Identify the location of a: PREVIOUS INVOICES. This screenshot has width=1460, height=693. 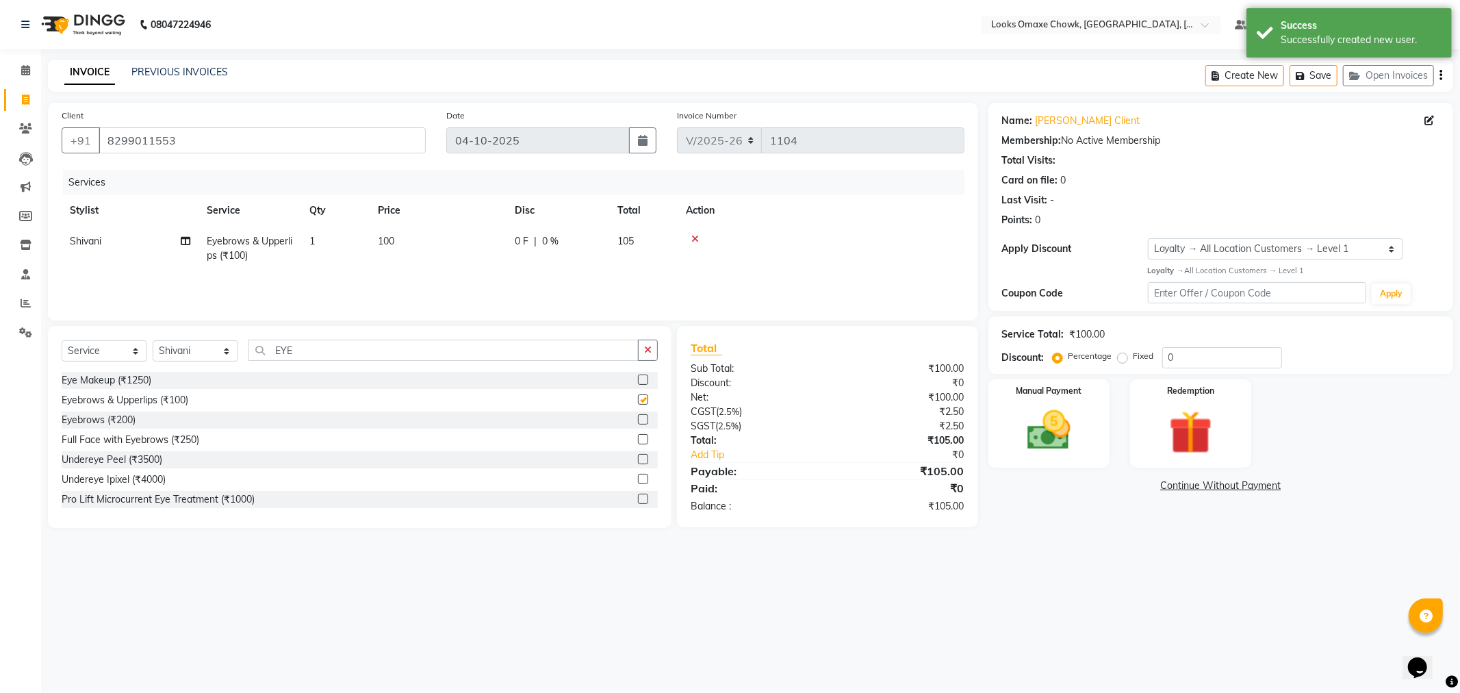
(179, 72).